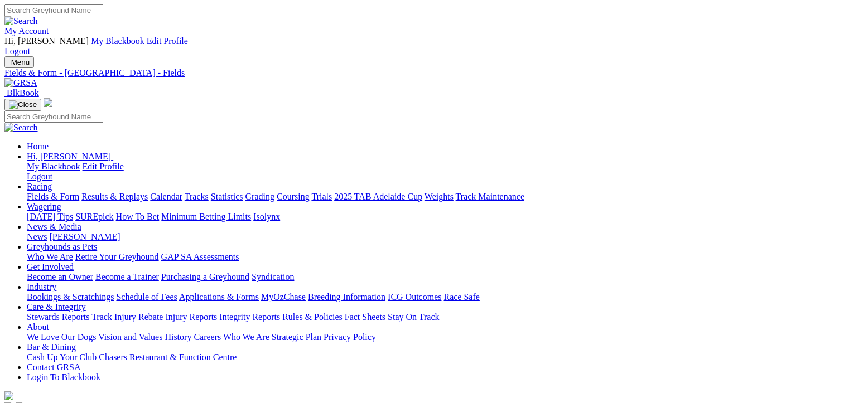  I want to click on div: Greyhounds as Pets, so click(433, 257).